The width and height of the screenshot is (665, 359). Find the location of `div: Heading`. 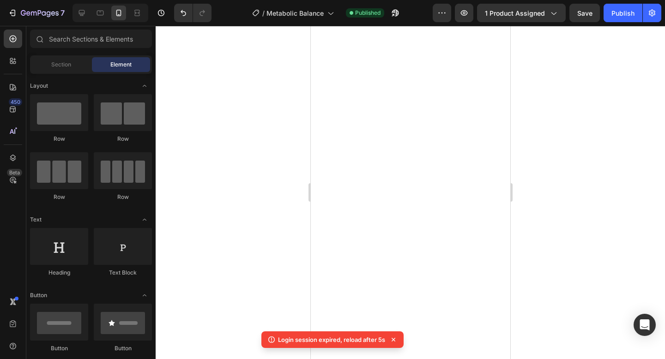

div: Heading is located at coordinates (59, 273).